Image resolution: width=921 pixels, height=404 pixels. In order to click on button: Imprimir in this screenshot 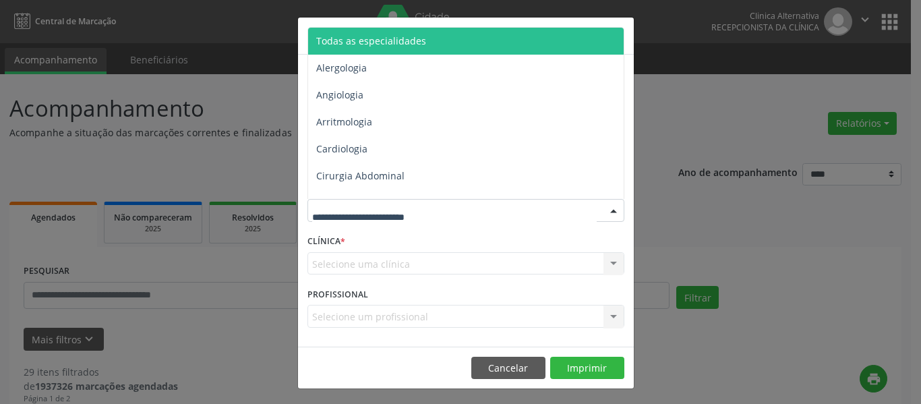, I will do `click(587, 368)`.